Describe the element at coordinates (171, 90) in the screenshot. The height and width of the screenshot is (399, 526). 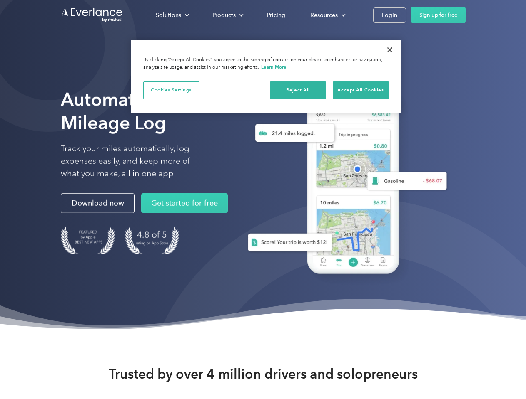
I see `button: Cookies Settings` at that location.